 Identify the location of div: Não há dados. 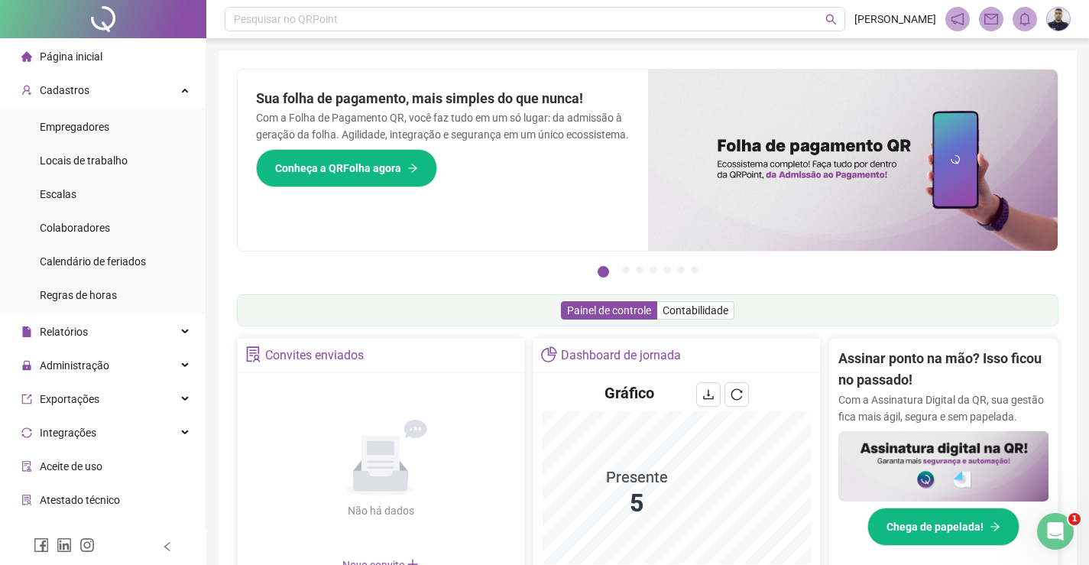
(380, 510).